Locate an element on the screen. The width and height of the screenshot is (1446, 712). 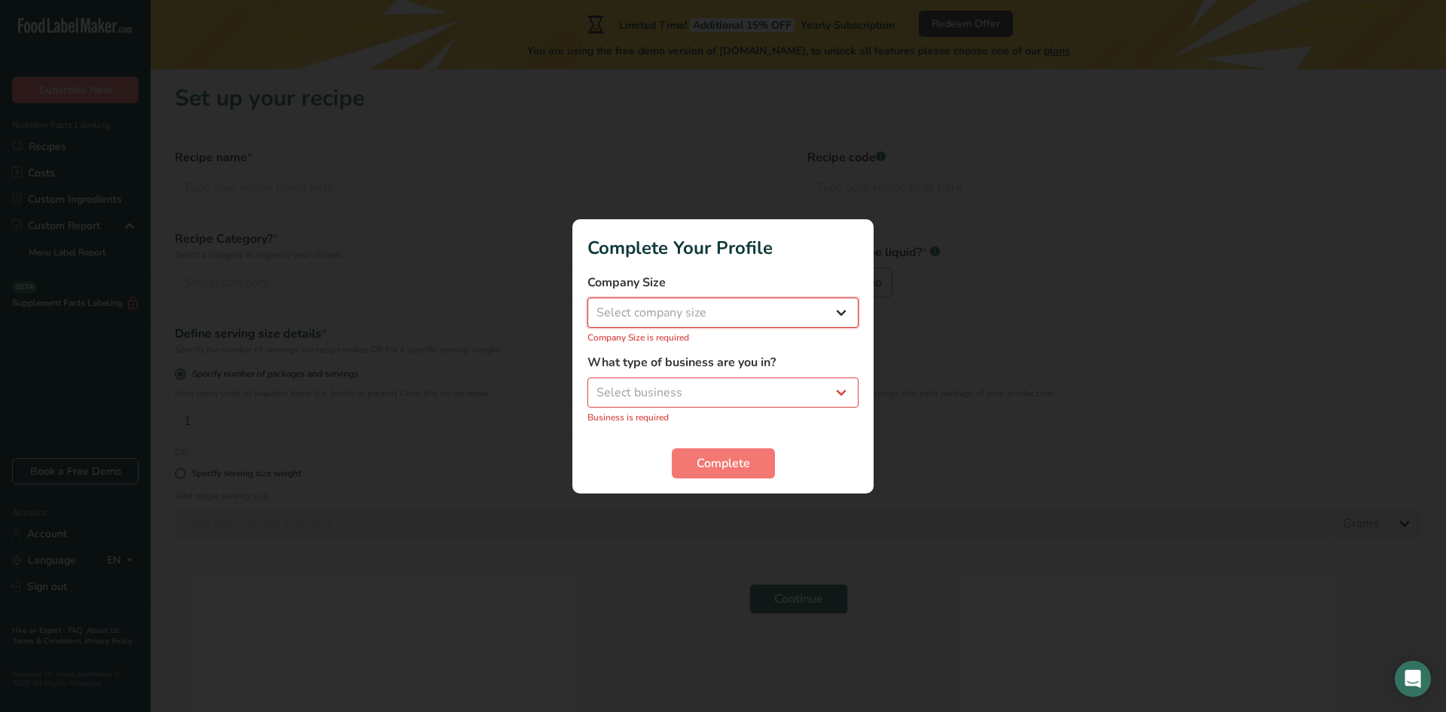
label: What type of business are you in? is located at coordinates (723, 362).